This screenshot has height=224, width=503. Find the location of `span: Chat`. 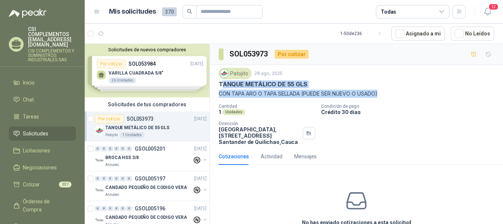

span: Chat is located at coordinates (28, 99).